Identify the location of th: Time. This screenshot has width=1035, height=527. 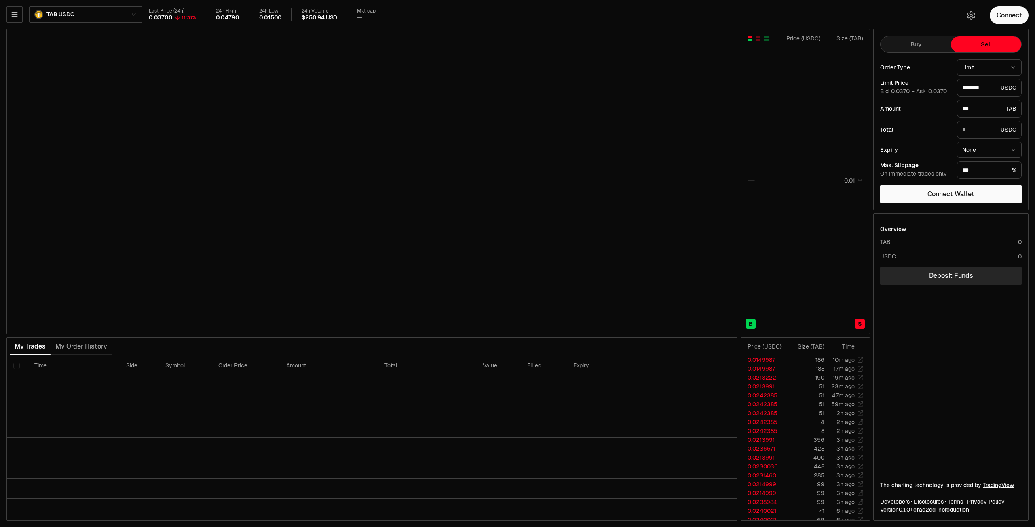
(74, 366).